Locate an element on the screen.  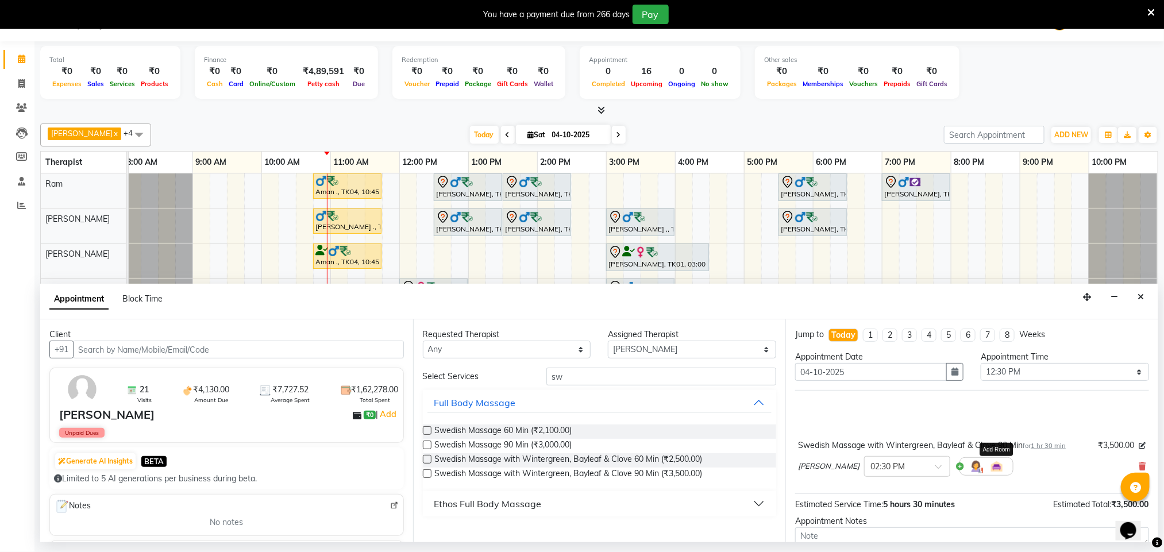
span: Upcoming is located at coordinates (646, 84).